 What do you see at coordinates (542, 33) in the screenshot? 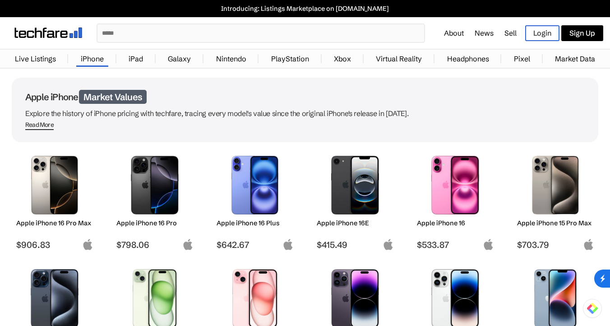
I see `a: Login` at bounding box center [542, 33].